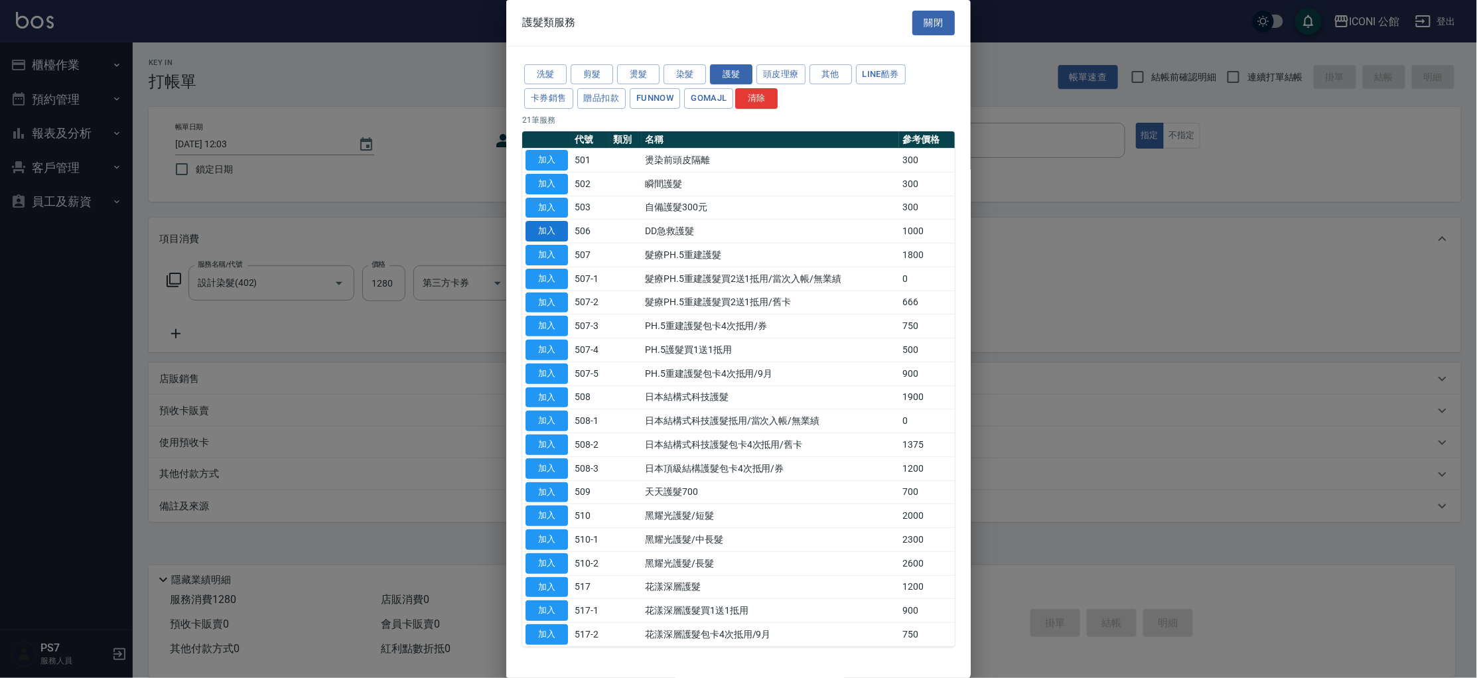  Describe the element at coordinates (590, 279) in the screenshot. I see `td: 507-1` at that location.